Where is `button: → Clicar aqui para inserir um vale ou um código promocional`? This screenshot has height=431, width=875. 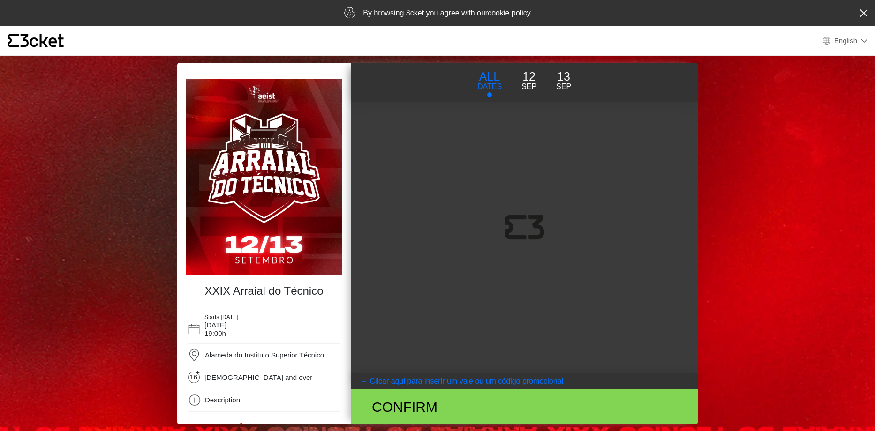 button: → Clicar aqui para inserir um vale ou um código promocional is located at coordinates (524, 382).